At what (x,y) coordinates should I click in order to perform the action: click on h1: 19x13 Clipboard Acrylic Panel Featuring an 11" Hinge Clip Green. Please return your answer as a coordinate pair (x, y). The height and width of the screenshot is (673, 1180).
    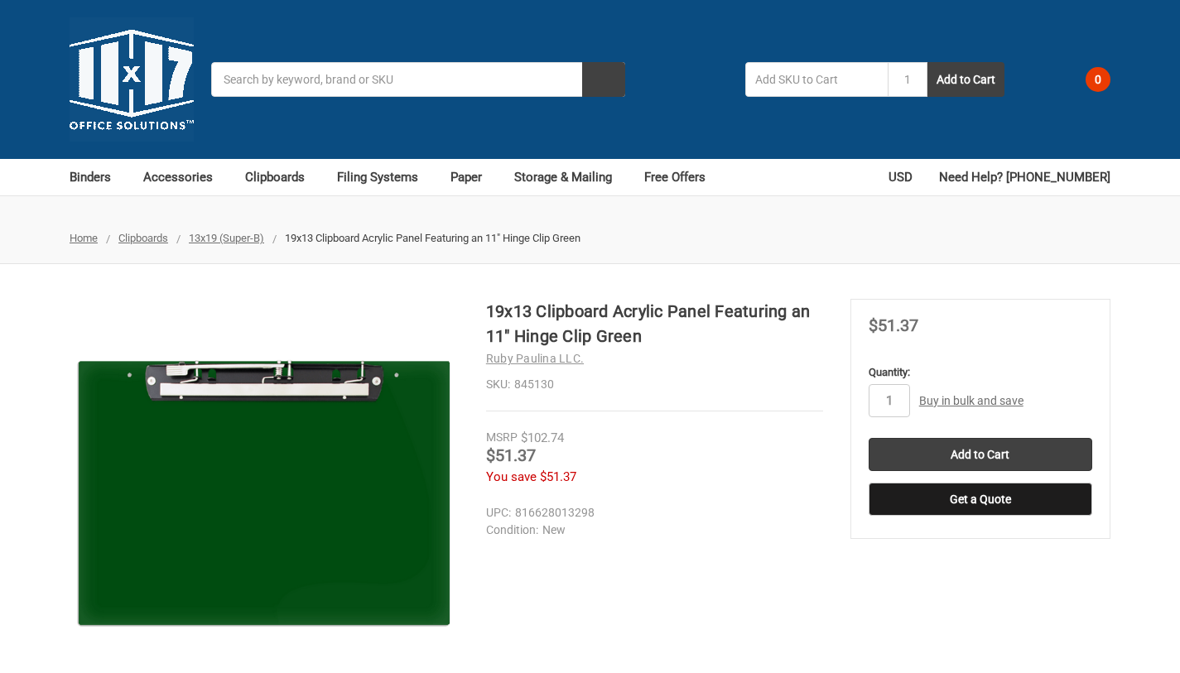
    Looking at the image, I should click on (654, 324).